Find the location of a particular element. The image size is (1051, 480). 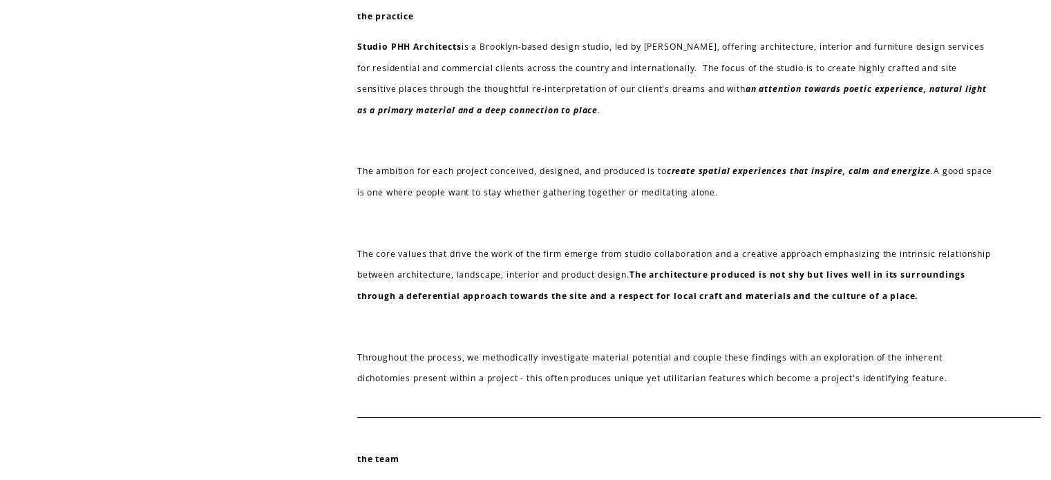

em: create spatial experiences that inspire, calm and energize is located at coordinates (799, 171).